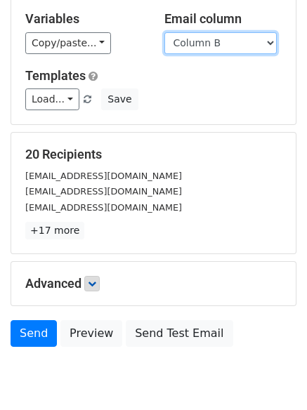  What do you see at coordinates (119, 99) in the screenshot?
I see `button: Save` at bounding box center [119, 99].